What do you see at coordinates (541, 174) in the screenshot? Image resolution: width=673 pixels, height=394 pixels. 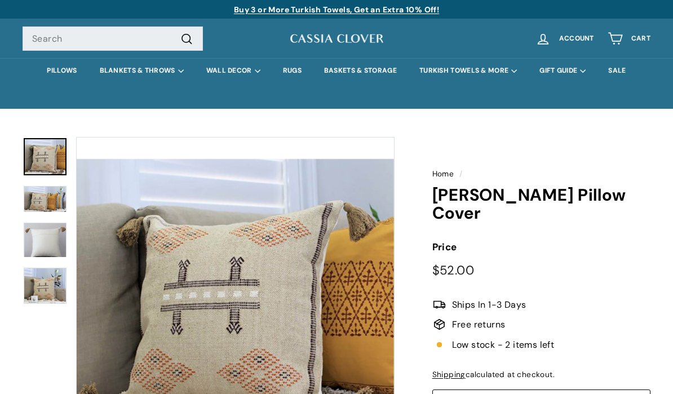 I see `nav: breadcrumbs` at bounding box center [541, 174].